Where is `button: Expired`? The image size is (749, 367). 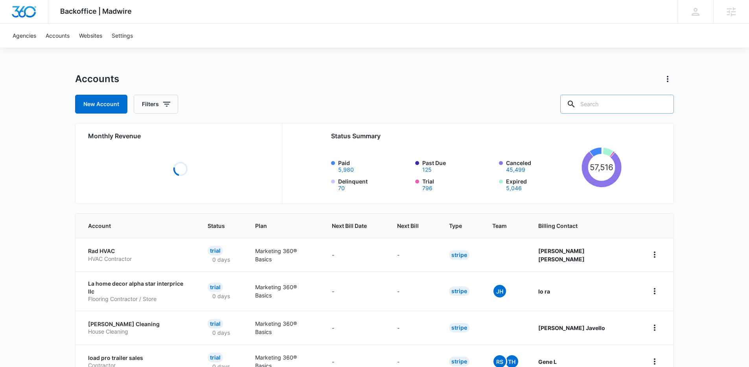
button: Expired is located at coordinates (514, 188).